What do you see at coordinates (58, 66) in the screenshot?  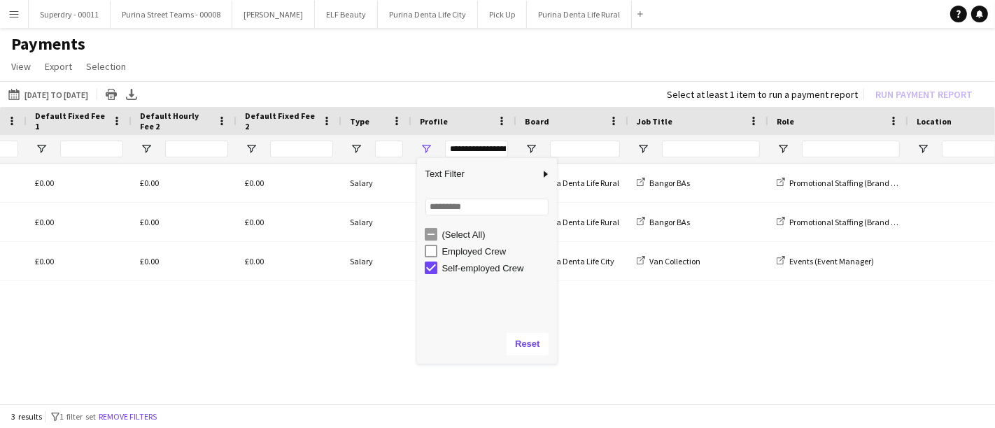 I see `span: Export` at bounding box center [58, 66].